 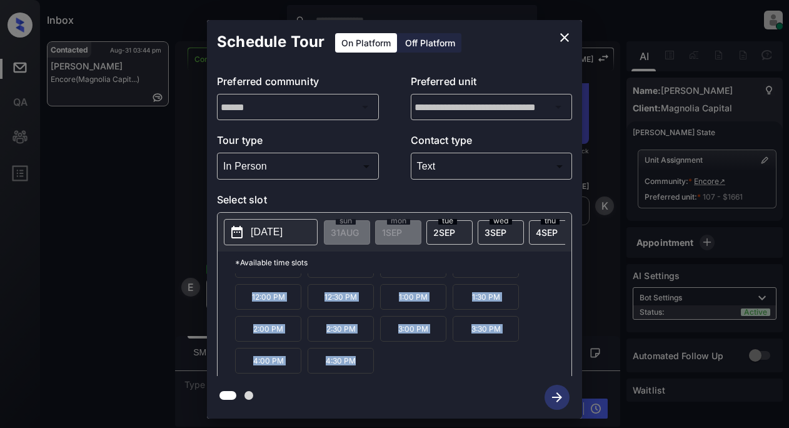 What do you see at coordinates (341, 296) in the screenshot?
I see `p: 12:30 PM` at bounding box center [341, 296].